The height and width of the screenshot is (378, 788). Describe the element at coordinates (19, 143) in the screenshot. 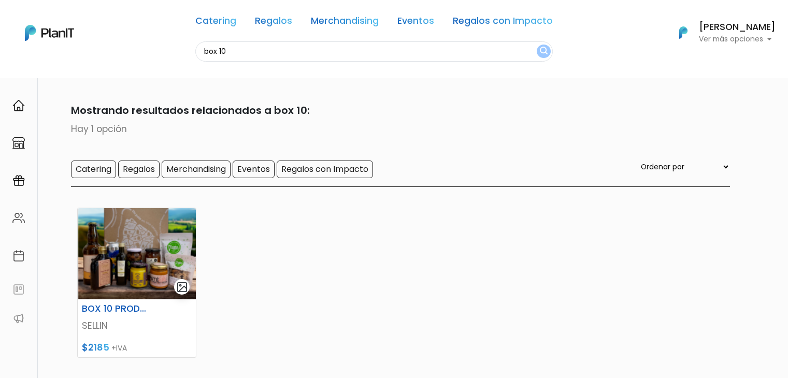

I see `img: marketplace-4ceaa7011d94191e9ded77b95e3339b90024bf715f7c57f8cf31f2d8c509eaba.svg` at that location.